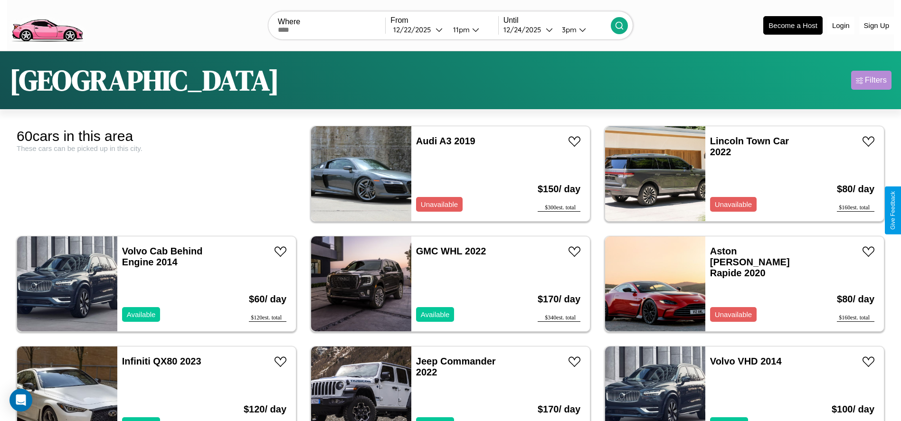  Describe the element at coordinates (414, 29) in the screenshot. I see `div: 12 / 22 / 2025` at that location.